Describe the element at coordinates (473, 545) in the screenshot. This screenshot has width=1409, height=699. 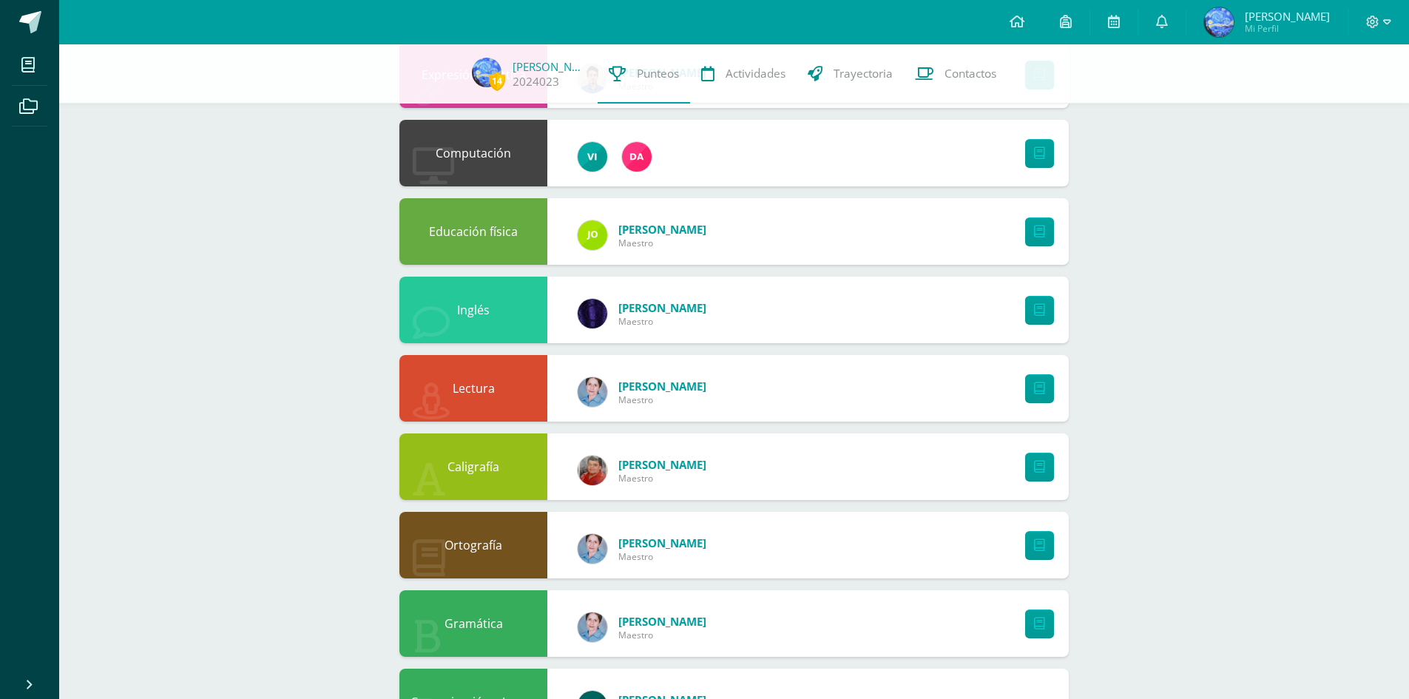
I see `div: Ortografía` at that location.